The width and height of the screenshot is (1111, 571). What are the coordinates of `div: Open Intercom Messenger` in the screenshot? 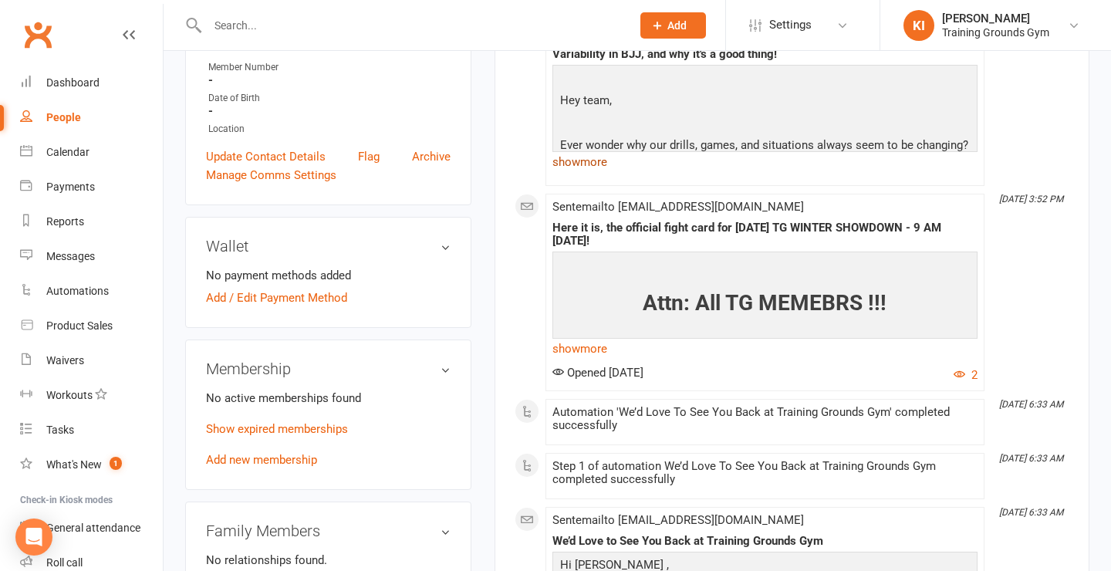 It's located at (34, 537).